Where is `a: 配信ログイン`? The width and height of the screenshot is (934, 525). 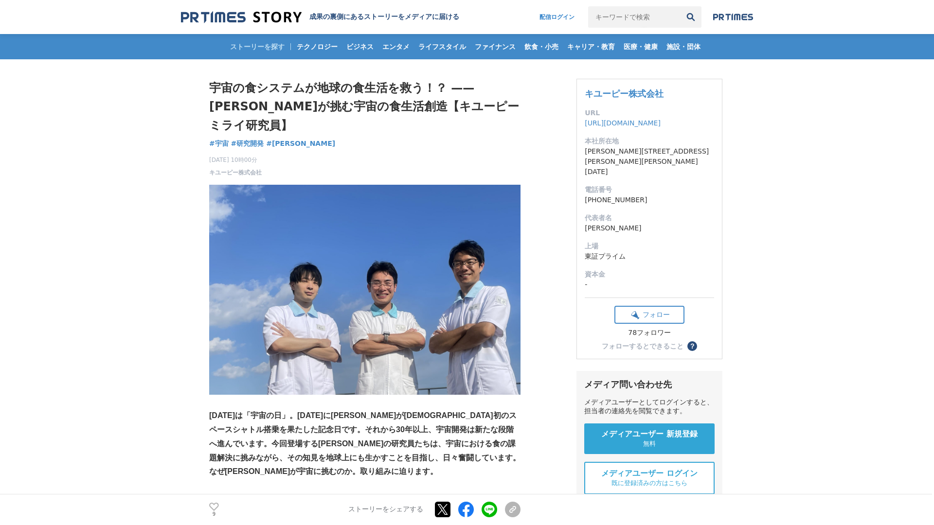 a: 配信ログイン is located at coordinates (557, 17).